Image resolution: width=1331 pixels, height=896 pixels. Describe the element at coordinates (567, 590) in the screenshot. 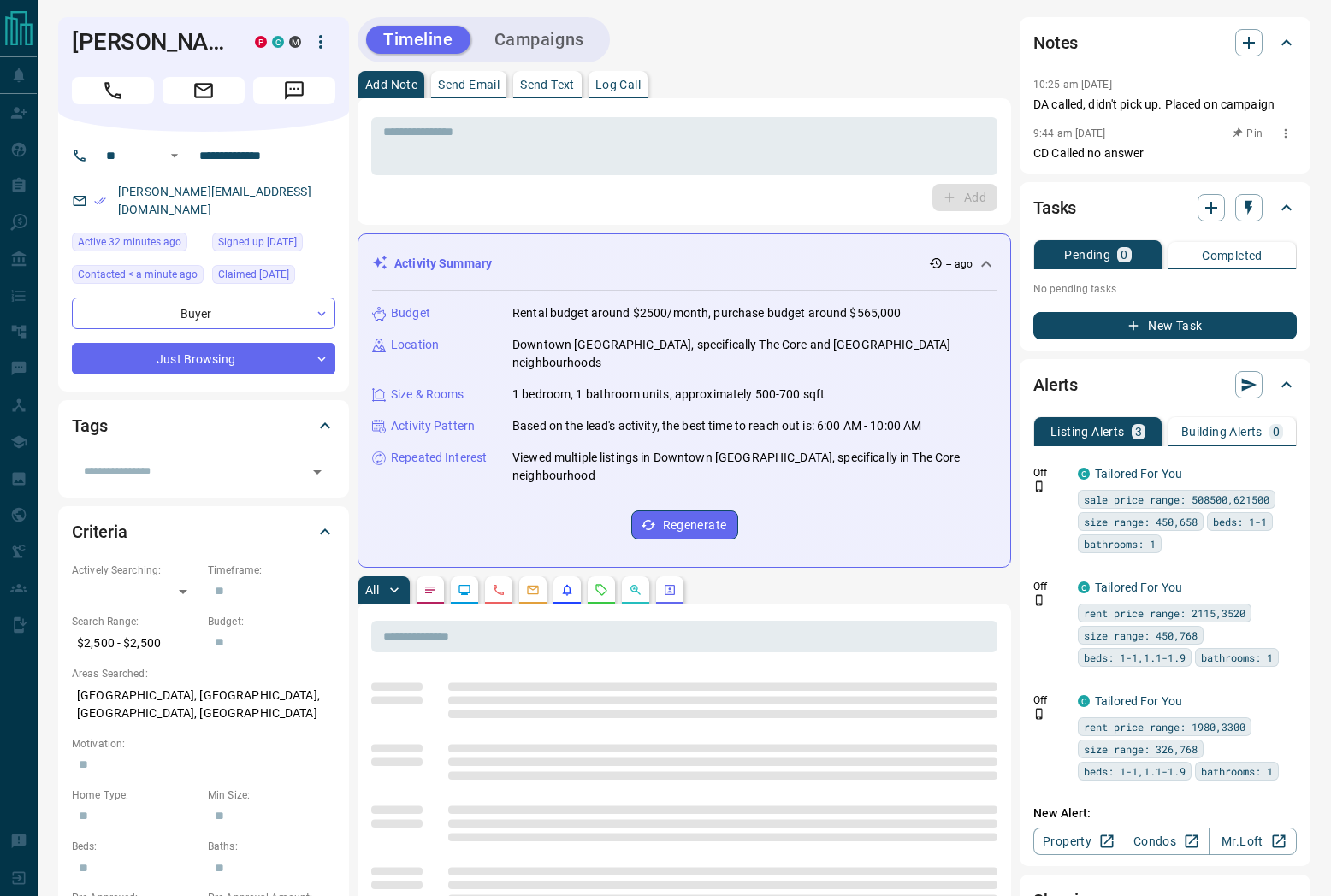

I see `svg: Listing Alerts` at that location.